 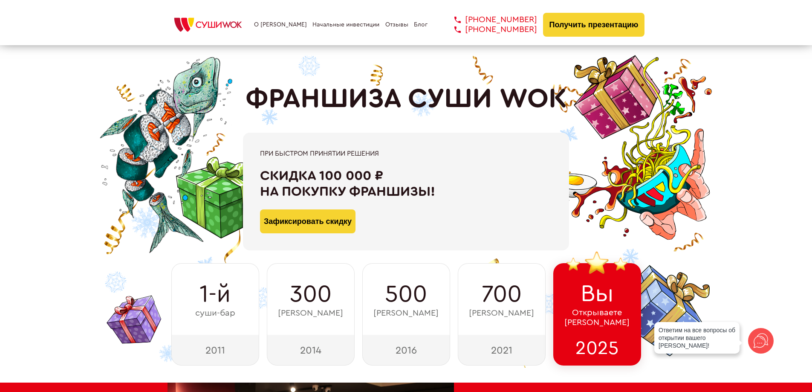 What do you see at coordinates (308, 221) in the screenshot?
I see `button: Зафиксировать скидку` at bounding box center [308, 221].